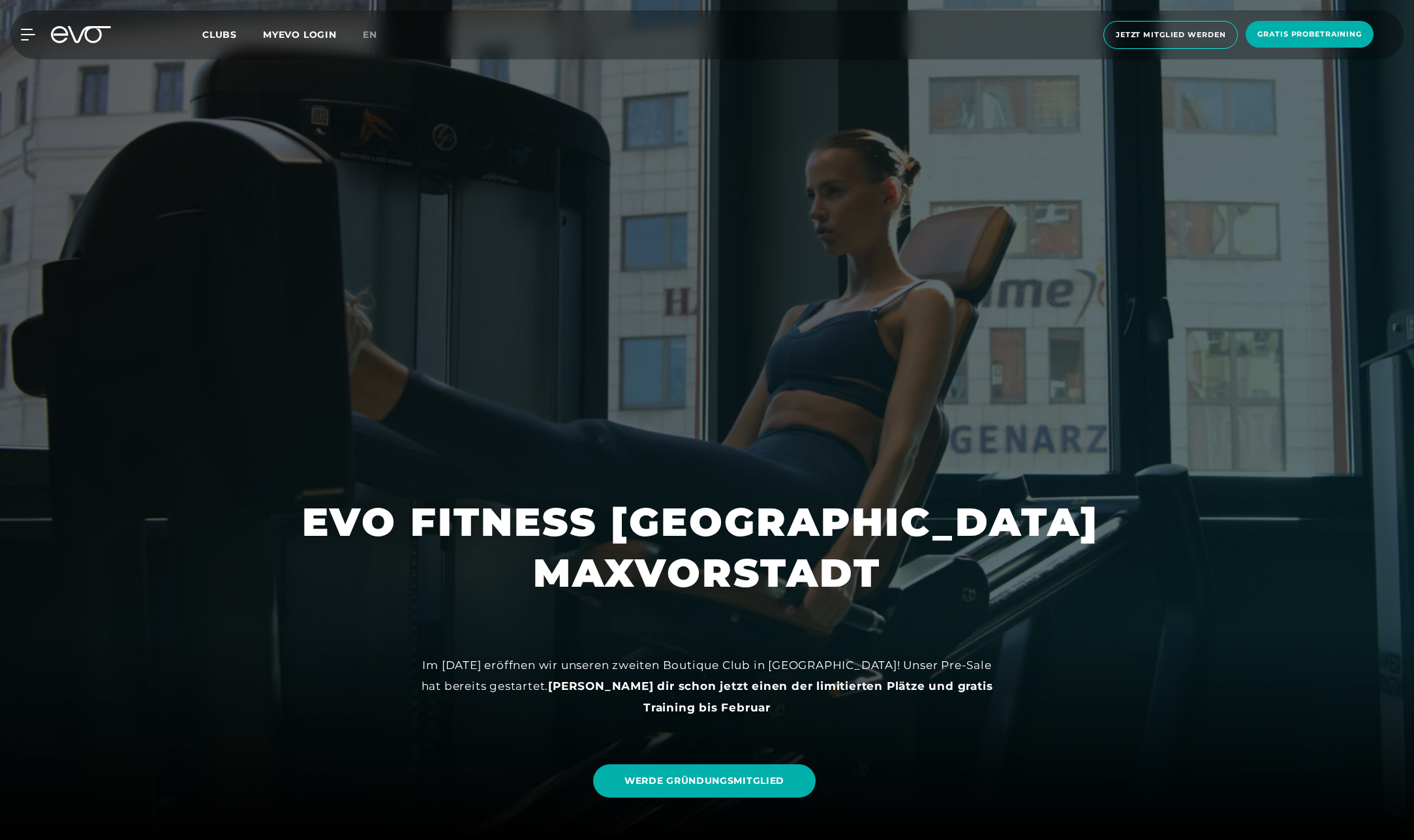 Image resolution: width=1414 pixels, height=840 pixels. Describe the element at coordinates (220, 34) in the screenshot. I see `span: Clubs` at that location.